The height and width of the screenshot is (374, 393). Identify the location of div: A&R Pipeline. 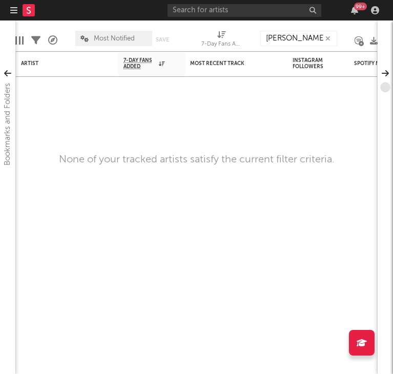
(53, 41).